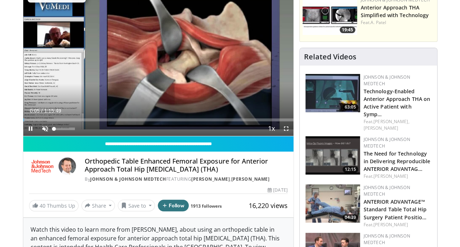  What do you see at coordinates (206, 205) in the screenshot?
I see `a: 1913 followers` at bounding box center [206, 205].